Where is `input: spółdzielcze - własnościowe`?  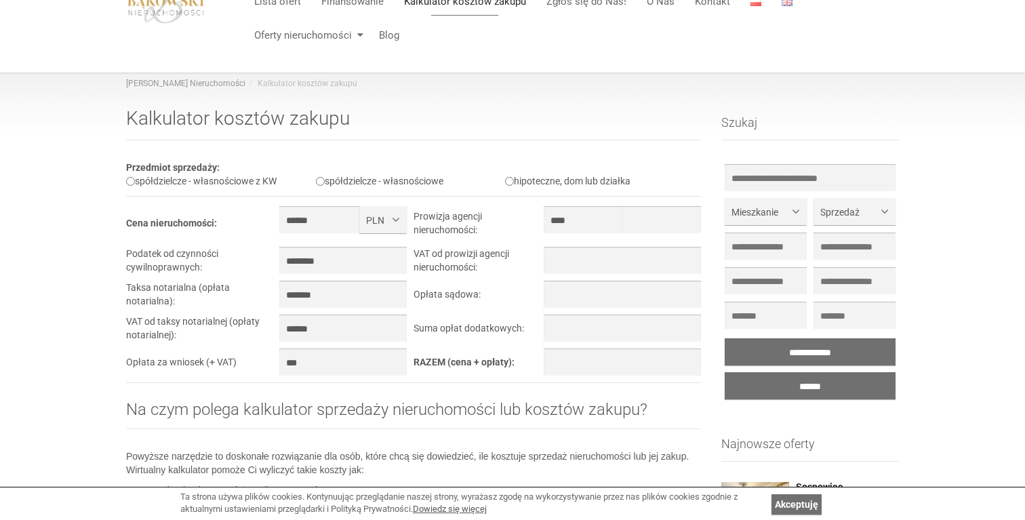 input: spółdzielcze - własnościowe is located at coordinates (320, 181).